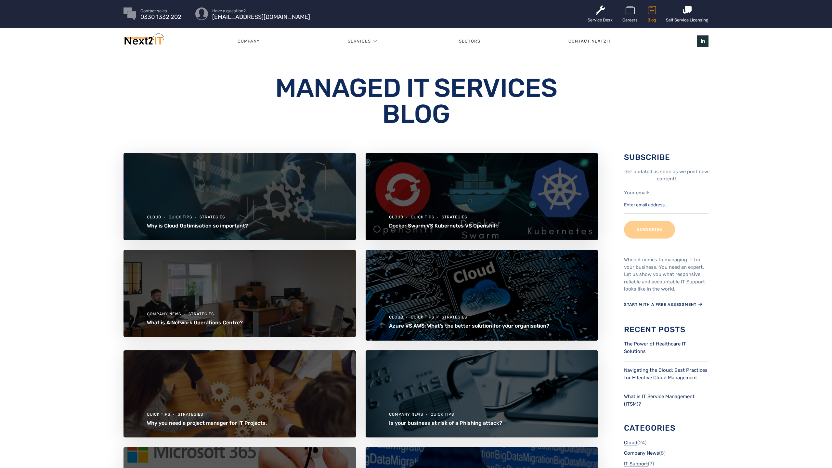  Describe the element at coordinates (666, 274) in the screenshot. I see `p: When it comes to managing IT for your business. You need an expert. Let us show you what responsi...` at that location.